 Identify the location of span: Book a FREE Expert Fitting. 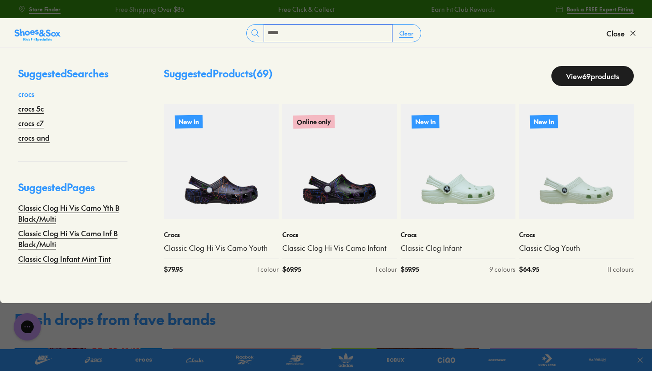
(600, 9).